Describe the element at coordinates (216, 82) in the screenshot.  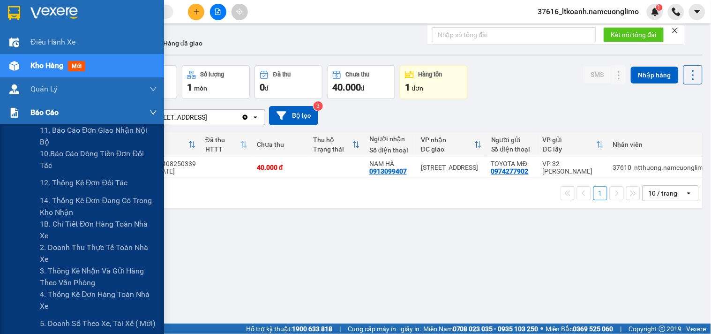
I see `button: Số lượng1món` at that location.